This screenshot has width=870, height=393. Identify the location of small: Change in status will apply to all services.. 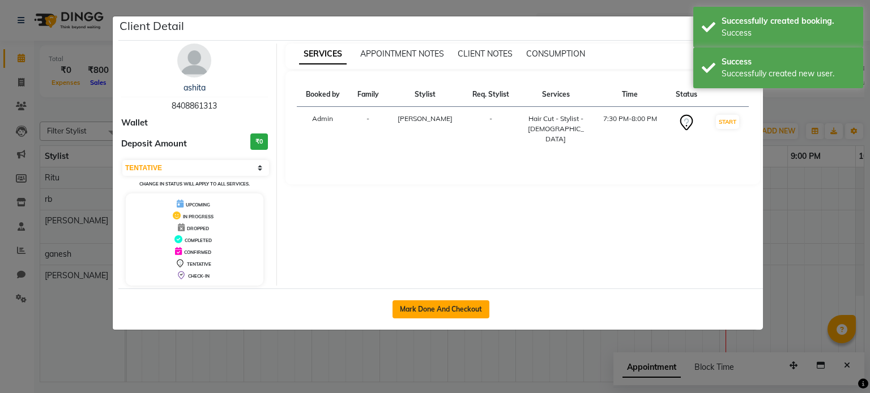
(194, 184).